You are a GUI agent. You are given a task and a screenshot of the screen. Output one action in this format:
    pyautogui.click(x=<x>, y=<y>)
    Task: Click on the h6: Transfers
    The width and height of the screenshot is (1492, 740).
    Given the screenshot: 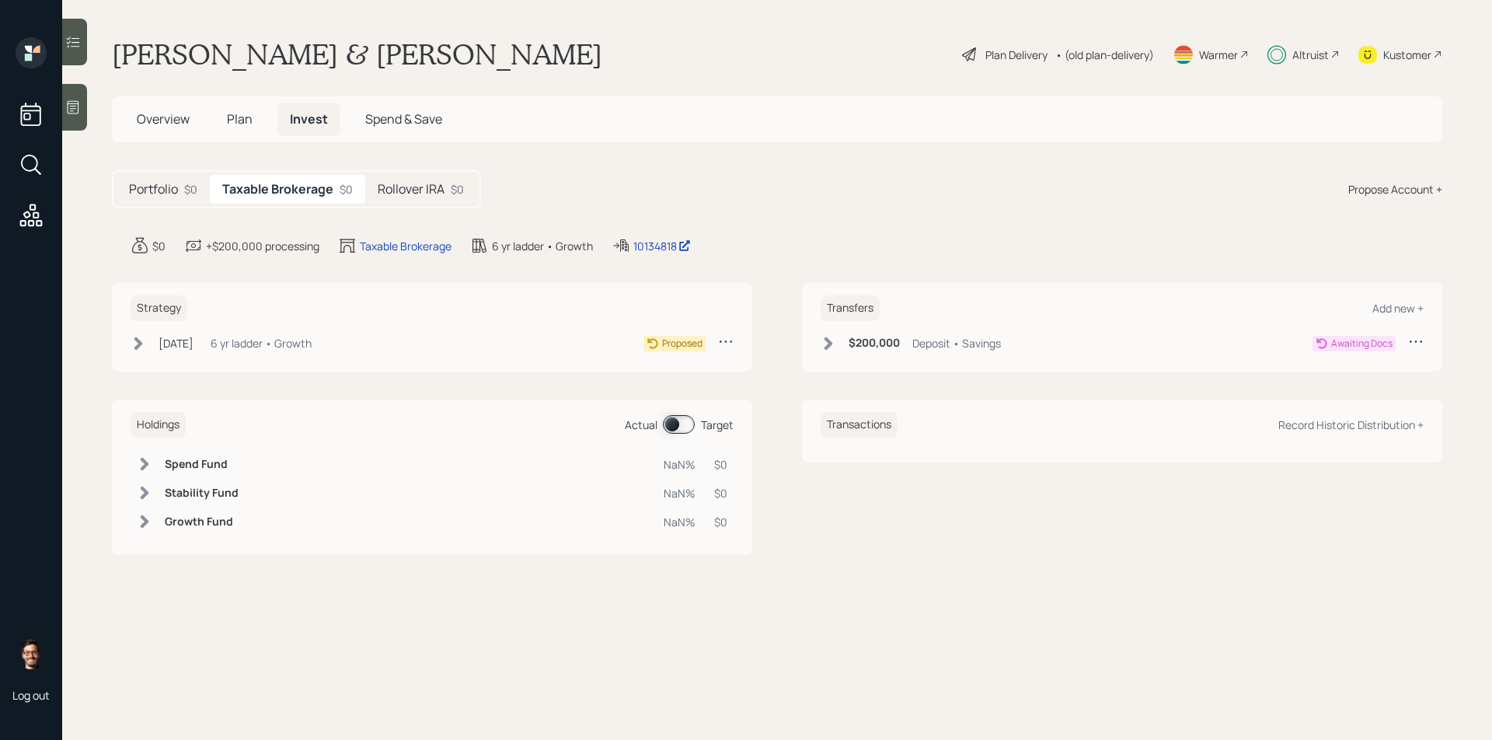 What is the action you would take?
    pyautogui.click(x=850, y=308)
    